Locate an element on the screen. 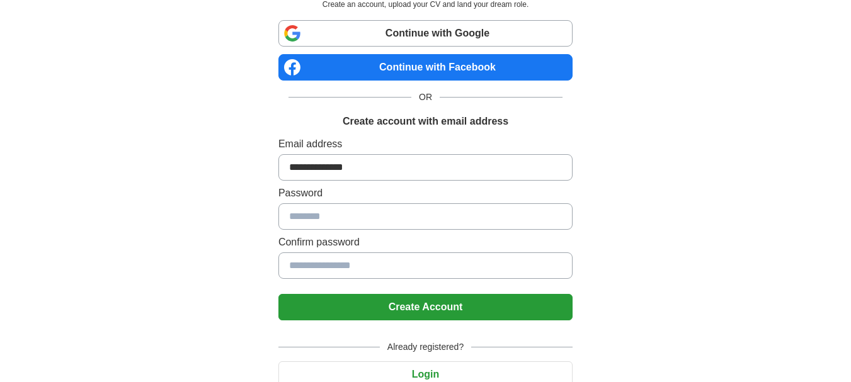 The width and height of the screenshot is (851, 382). label: Password is located at coordinates (425, 193).